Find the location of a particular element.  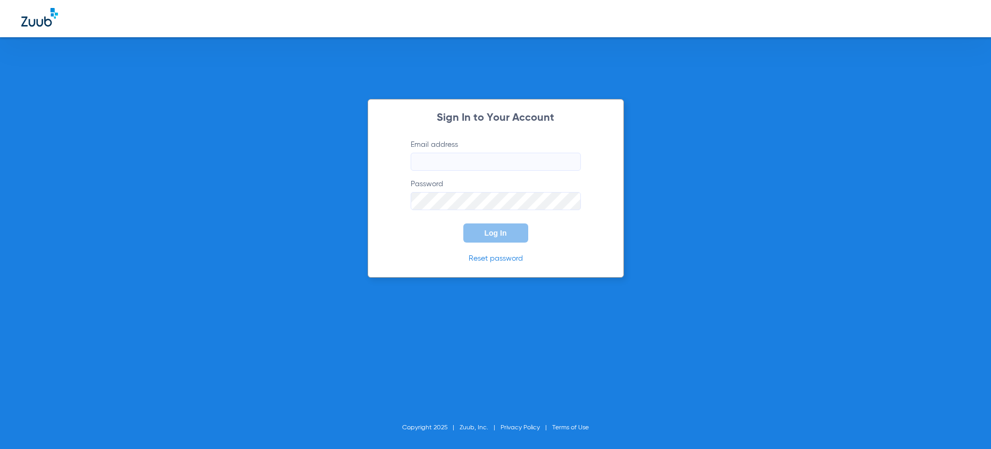

li: Copyright 2025 is located at coordinates (431, 428).